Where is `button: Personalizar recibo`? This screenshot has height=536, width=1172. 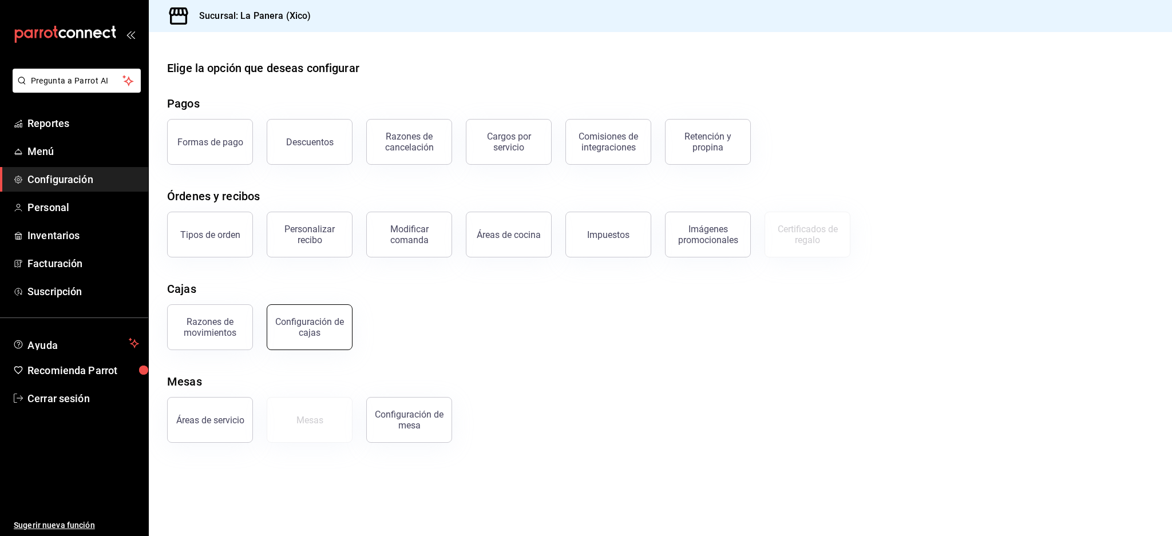
button: Personalizar recibo is located at coordinates (310, 235).